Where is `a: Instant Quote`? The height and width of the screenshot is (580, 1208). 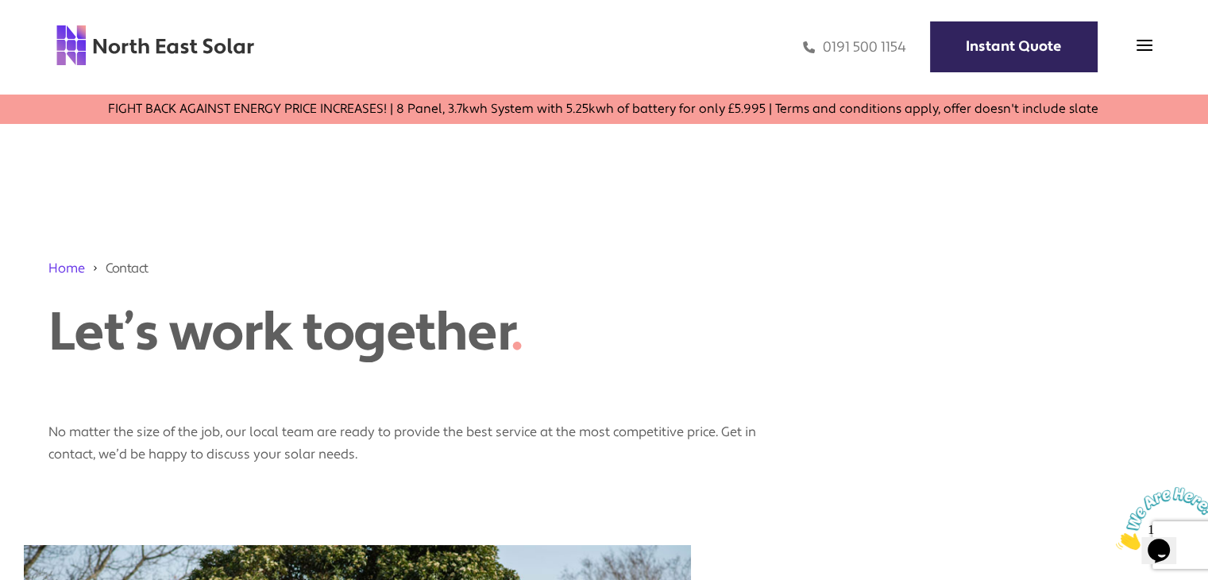 a: Instant Quote is located at coordinates (1013, 46).